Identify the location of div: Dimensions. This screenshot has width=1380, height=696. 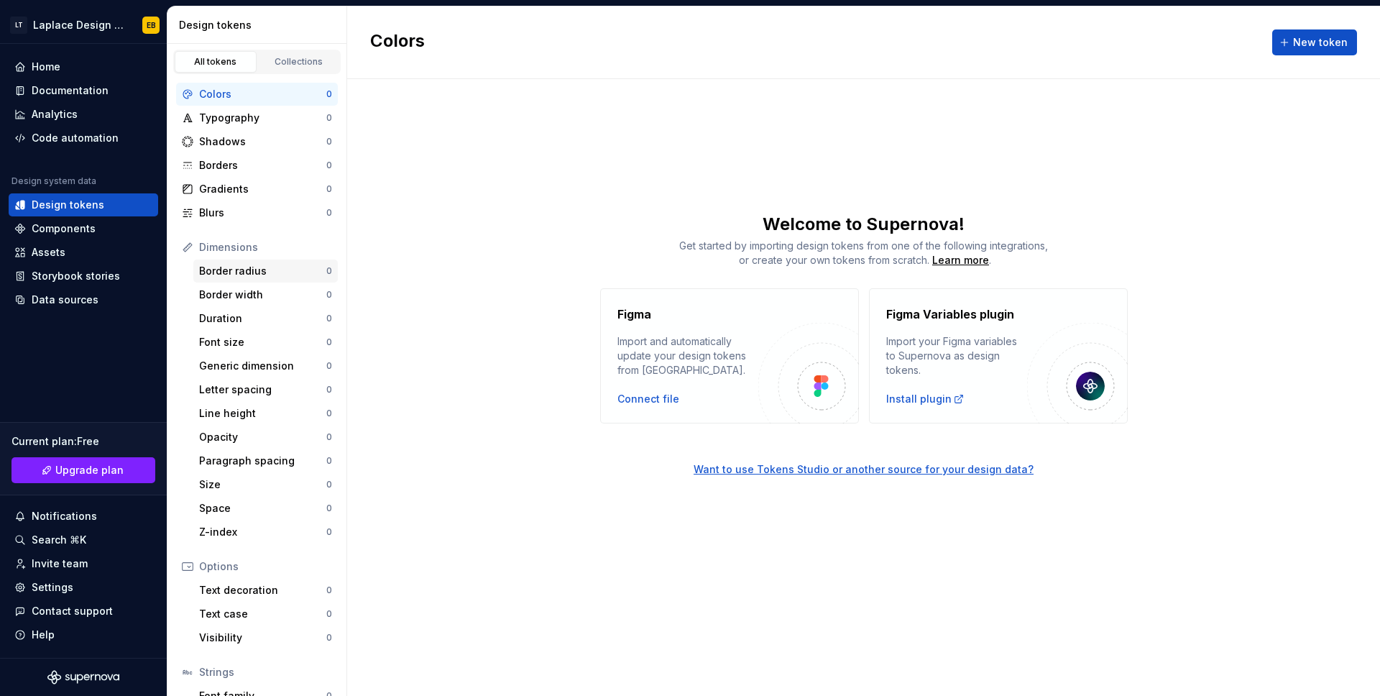
(265, 247).